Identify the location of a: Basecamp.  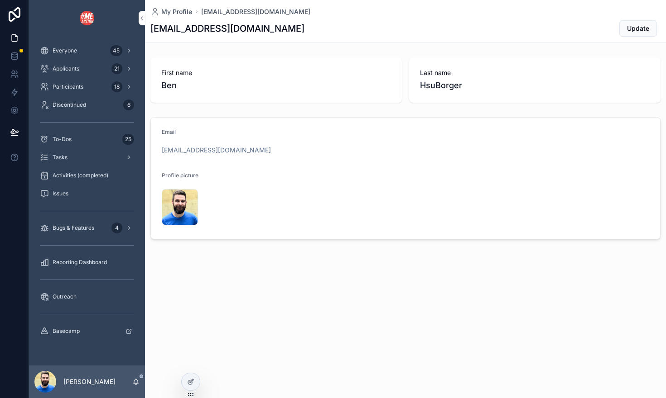
(87, 331).